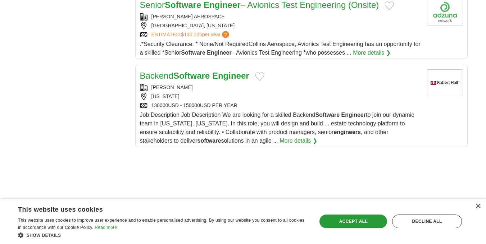  What do you see at coordinates (106, 228) in the screenshot?
I see `a: Read more, opens a new window` at bounding box center [106, 228].